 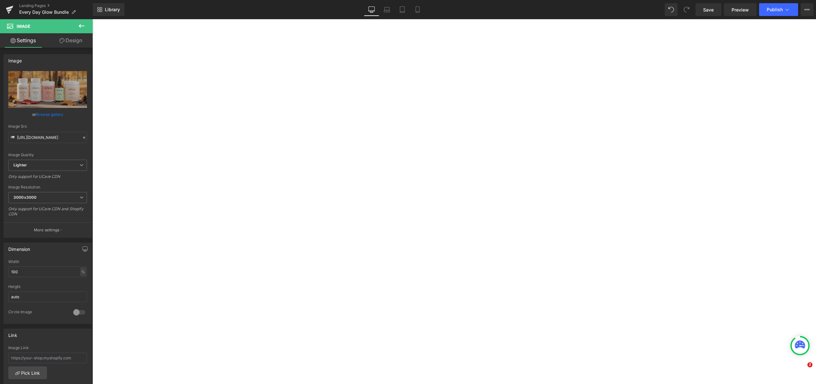 I want to click on input: Link, so click(x=48, y=137).